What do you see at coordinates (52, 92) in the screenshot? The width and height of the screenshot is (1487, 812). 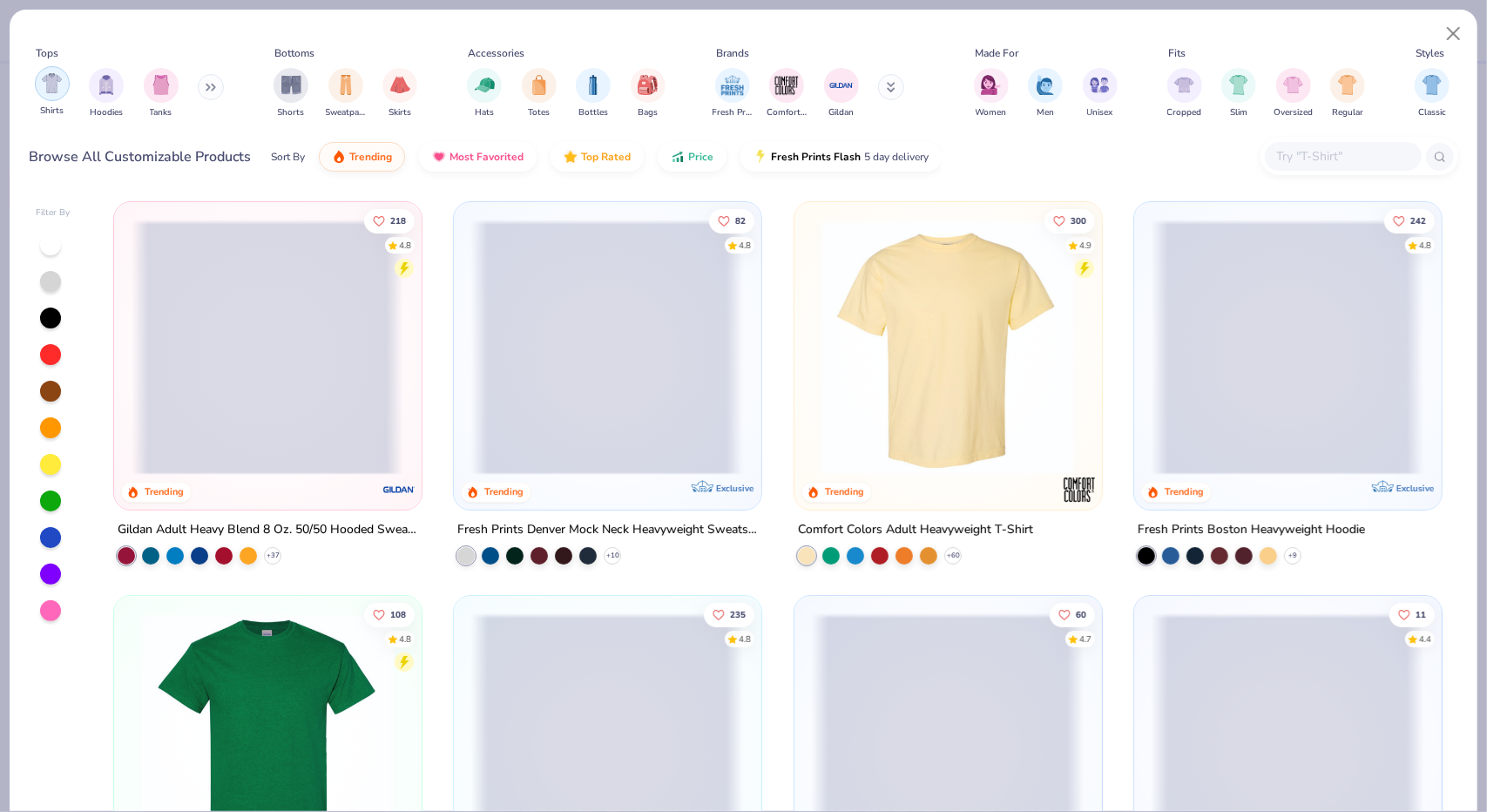 I see `div: filter for Shirts` at bounding box center [52, 92].